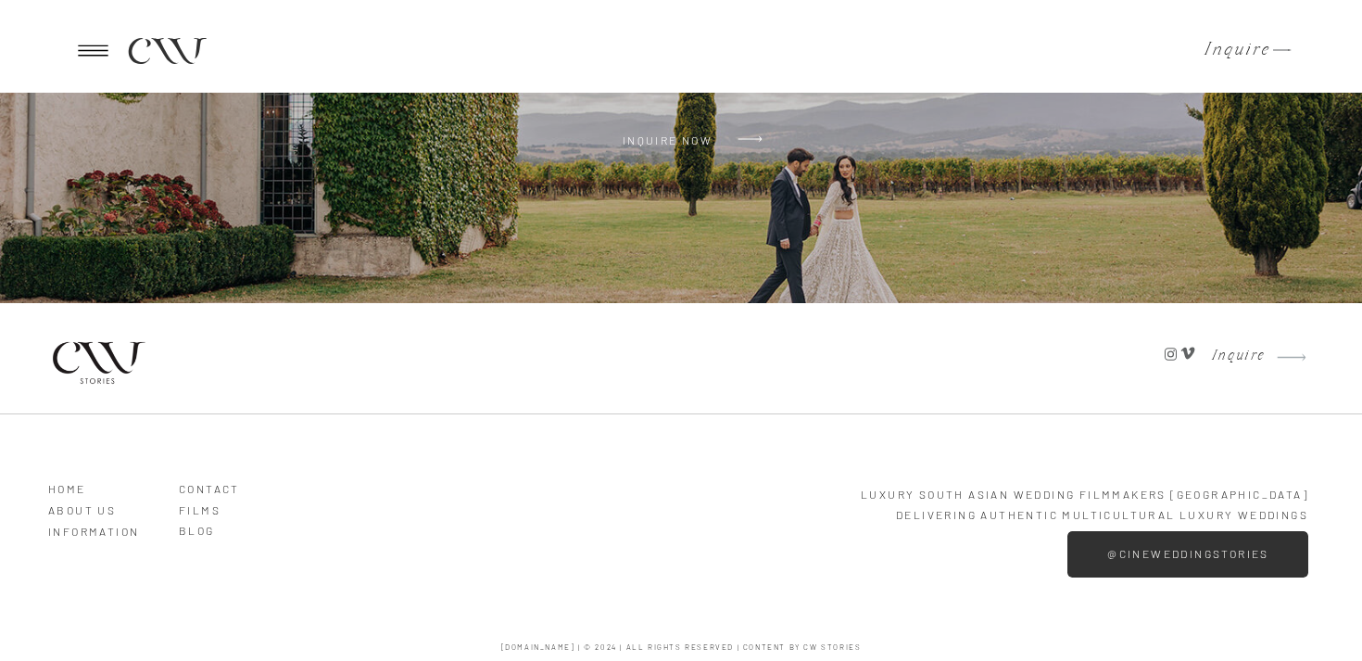  What do you see at coordinates (1232, 50) in the screenshot?
I see `p: Inquire` at bounding box center [1232, 50].